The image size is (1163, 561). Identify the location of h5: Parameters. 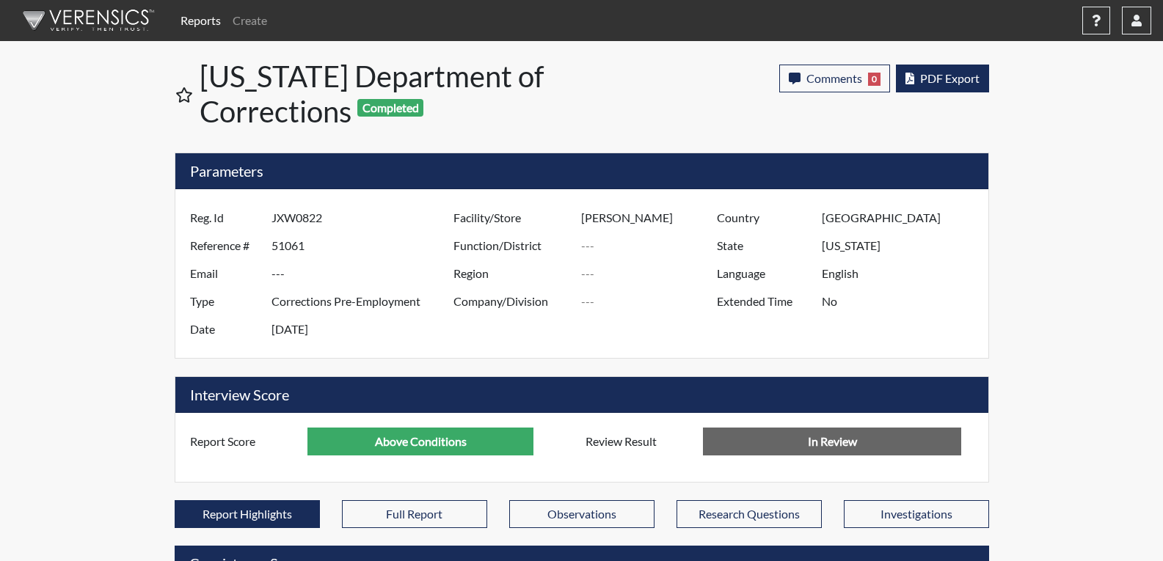
(582, 171).